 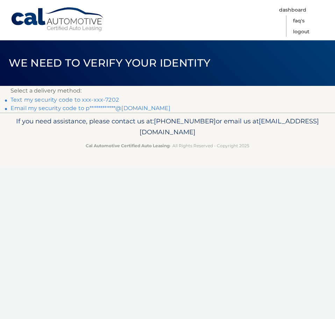 I want to click on p: Select a delivery method:, so click(x=168, y=91).